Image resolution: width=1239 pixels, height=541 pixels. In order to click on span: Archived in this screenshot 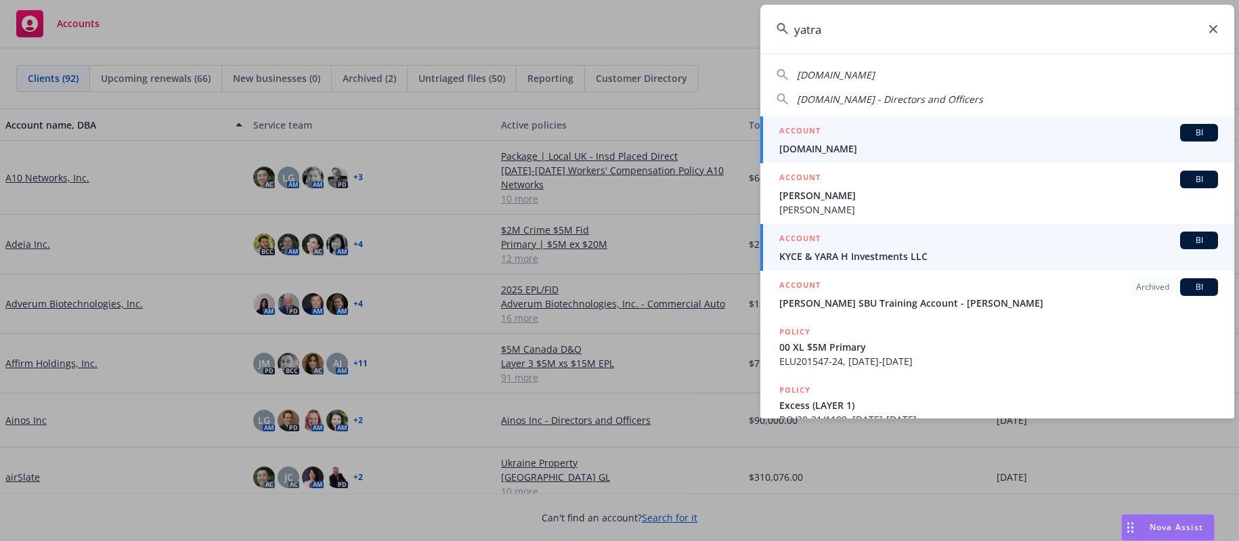, I will do `click(1153, 287)`.